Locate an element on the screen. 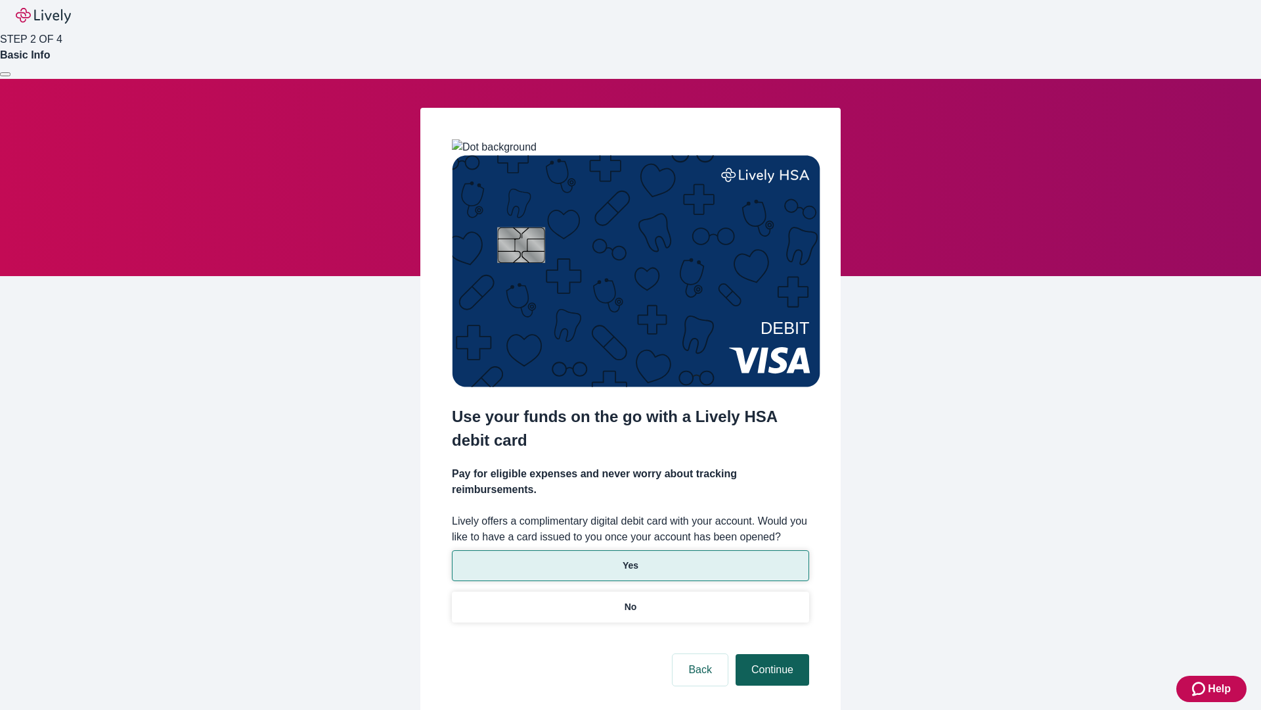 The height and width of the screenshot is (710, 1261). button: Continue is located at coordinates (773, 669).